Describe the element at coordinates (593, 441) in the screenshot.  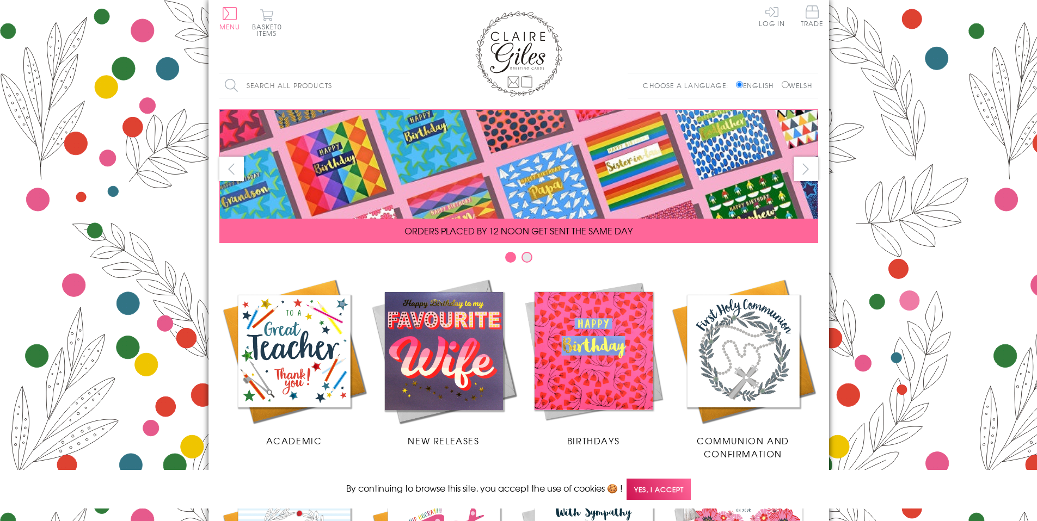
I see `span: Birthdays` at that location.